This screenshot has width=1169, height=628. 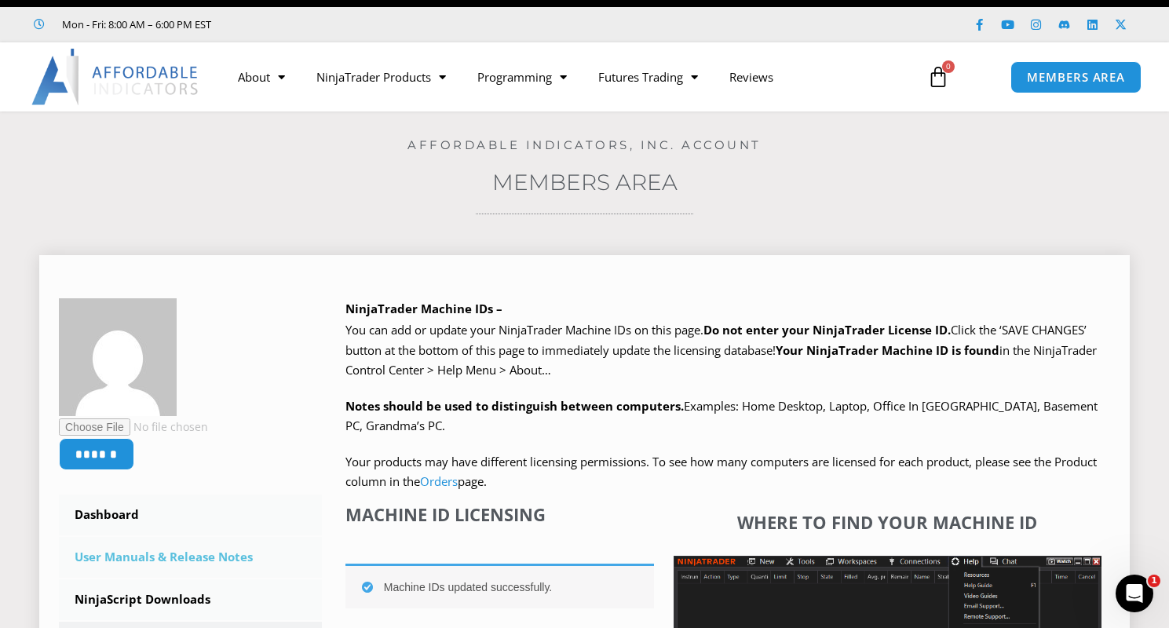 What do you see at coordinates (499, 514) in the screenshot?
I see `h4: Machine ID Licensing` at bounding box center [499, 514].